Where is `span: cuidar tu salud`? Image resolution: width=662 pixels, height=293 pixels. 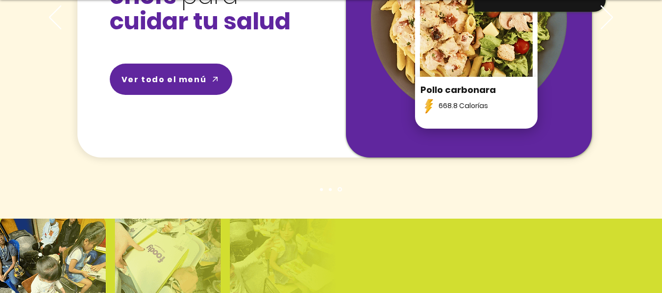 span: cuidar tu salud is located at coordinates (200, 21).